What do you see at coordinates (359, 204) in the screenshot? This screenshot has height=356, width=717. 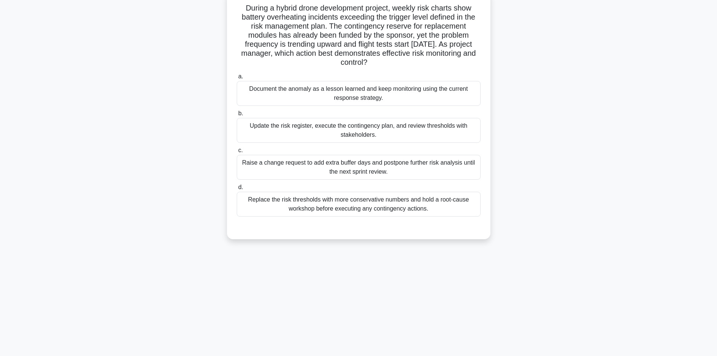 I see `div: Replace the risk thresholds with more conservative numbers and hold a root-cause workshop before ...` at bounding box center [359, 204].